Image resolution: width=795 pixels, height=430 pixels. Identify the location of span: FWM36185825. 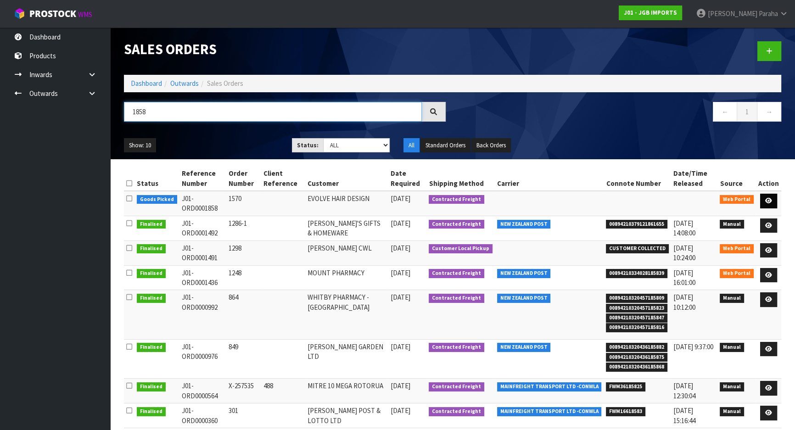
(625, 387).